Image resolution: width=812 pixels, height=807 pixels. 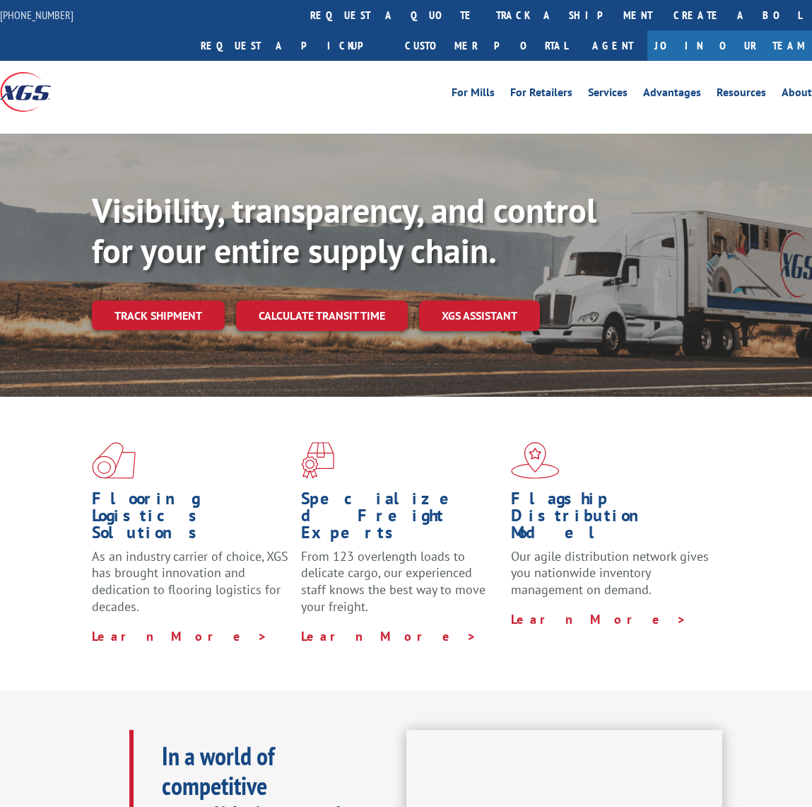 What do you see at coordinates (158, 315) in the screenshot?
I see `a: Track shipment` at bounding box center [158, 315].